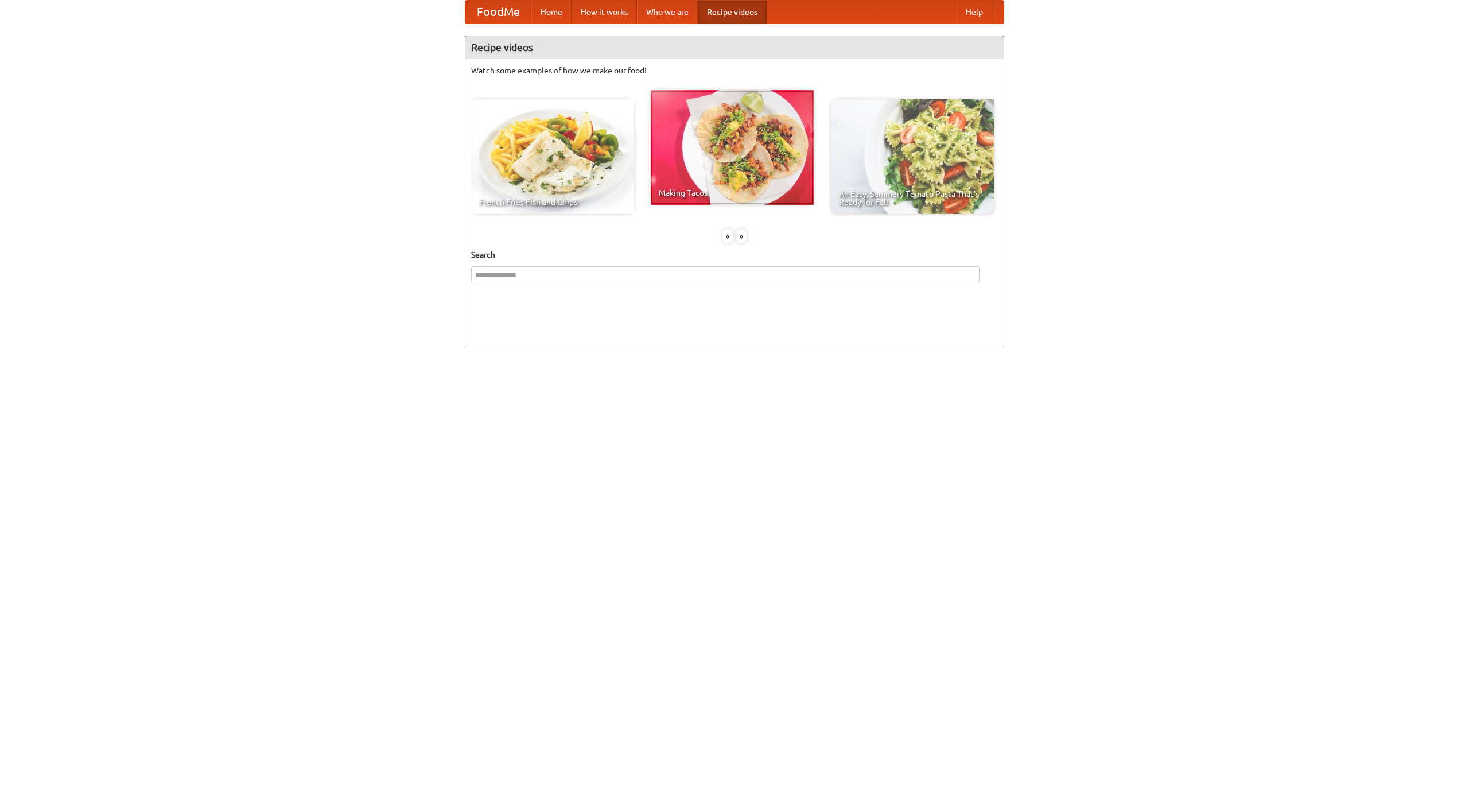  What do you see at coordinates (553, 202) in the screenshot?
I see `span: French Fries Fish and Chips` at bounding box center [553, 202].